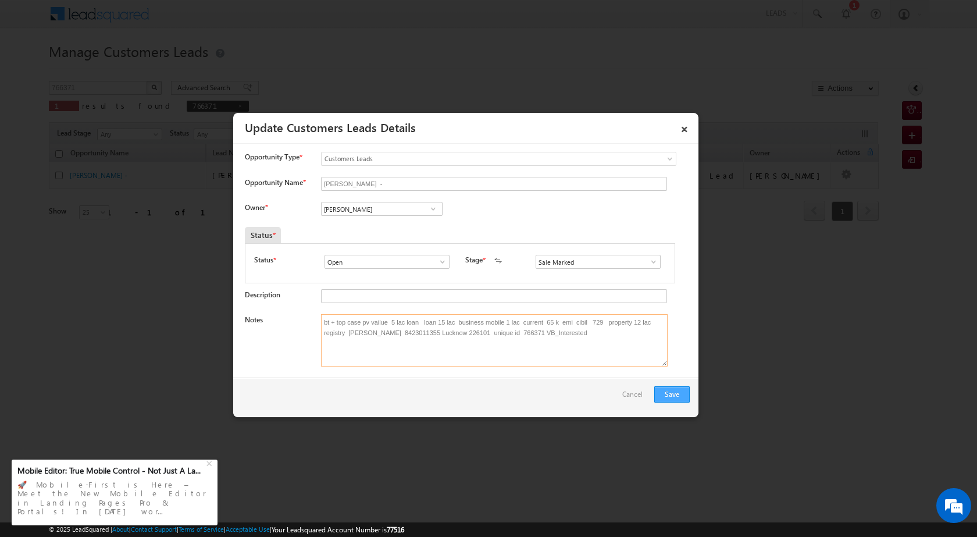 This screenshot has width=977, height=537. Describe the element at coordinates (672, 394) in the screenshot. I see `button: Save` at that location.